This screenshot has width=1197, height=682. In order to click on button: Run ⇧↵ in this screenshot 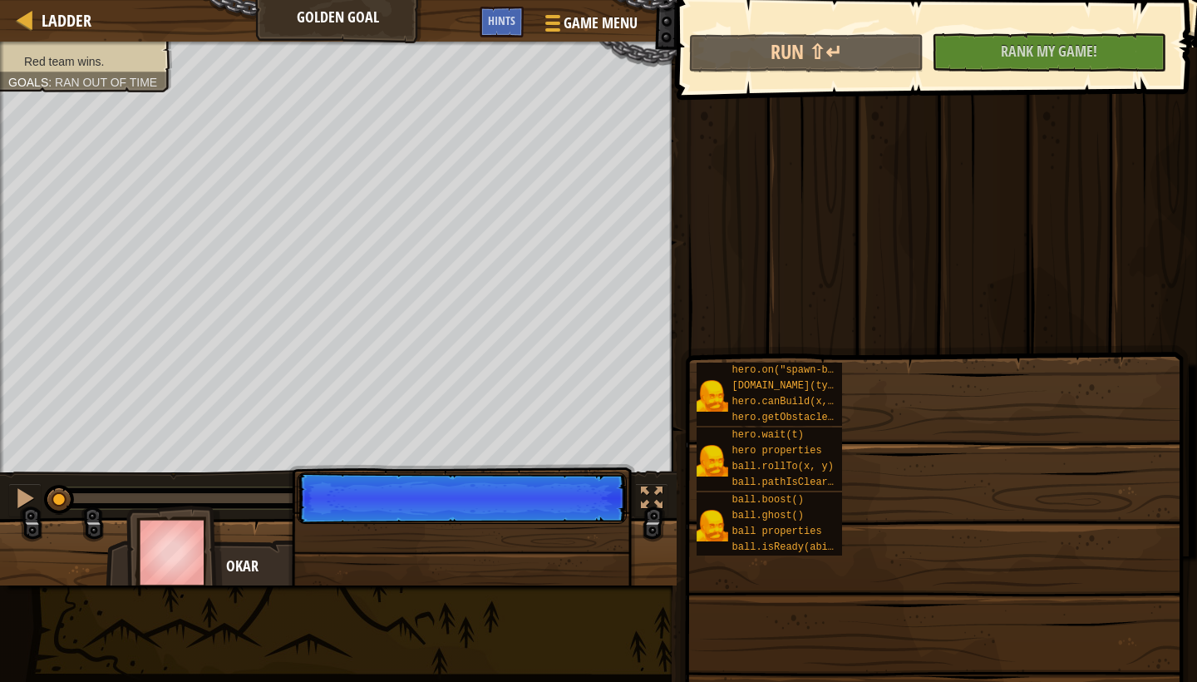, I will do `click(806, 53)`.